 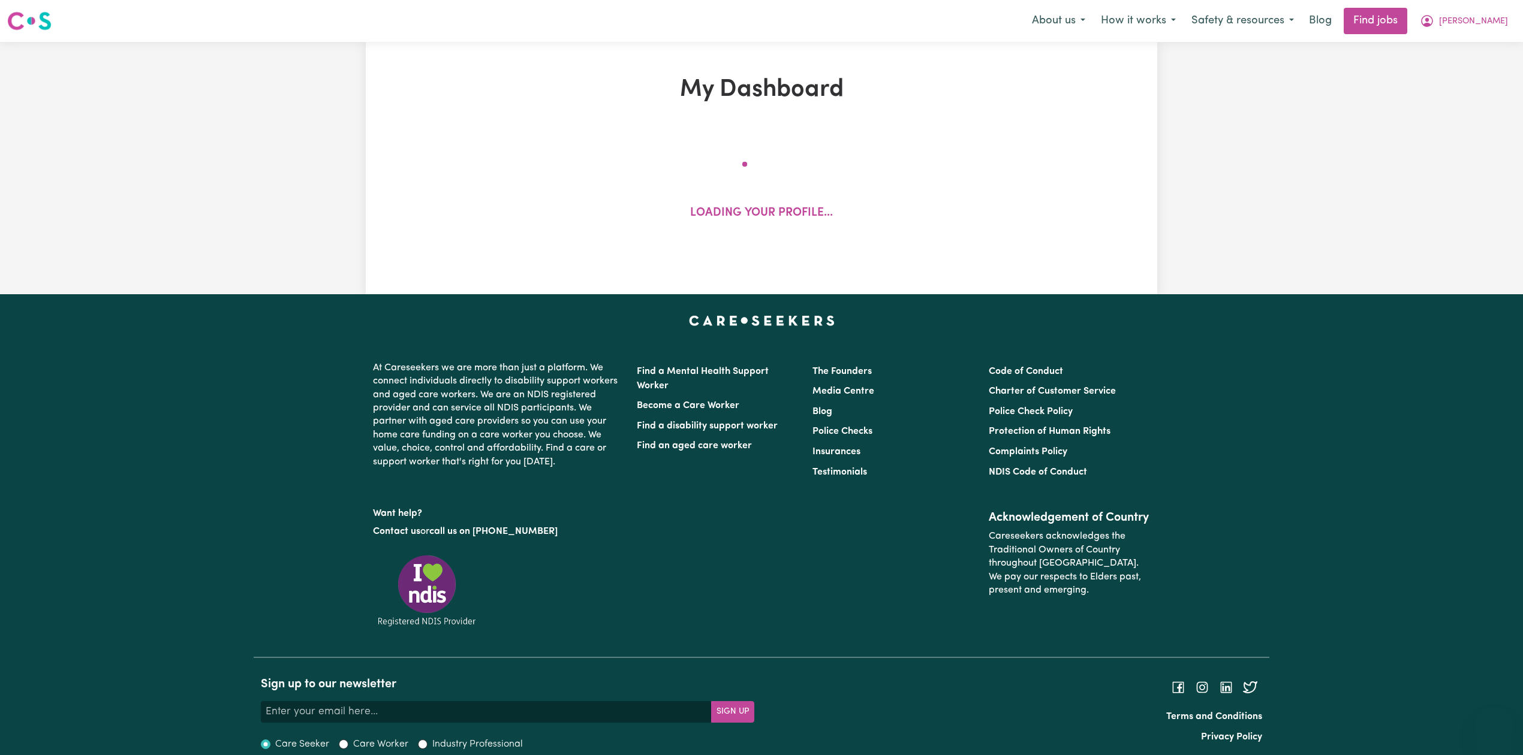 What do you see at coordinates (427, 590) in the screenshot?
I see `img: Registered NDIS provider` at bounding box center [427, 590].